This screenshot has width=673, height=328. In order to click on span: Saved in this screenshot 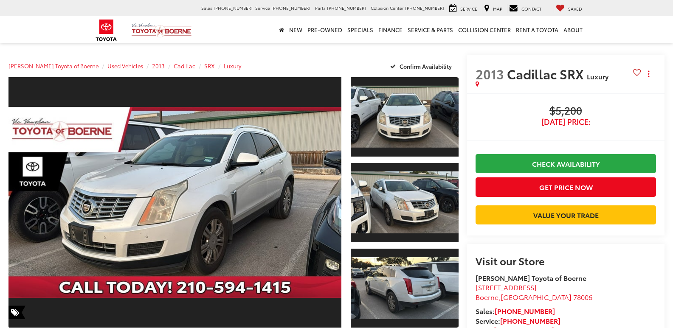, I will do `click(575, 8)`.